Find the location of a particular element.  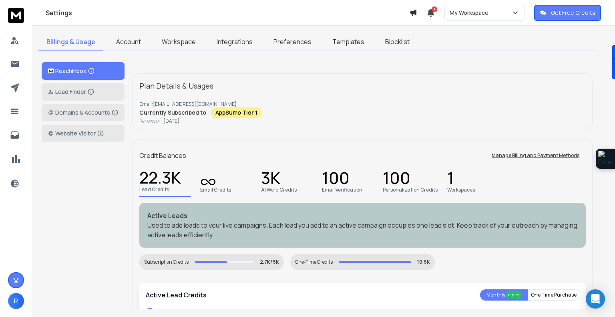

a: Preferences is located at coordinates (292, 42).